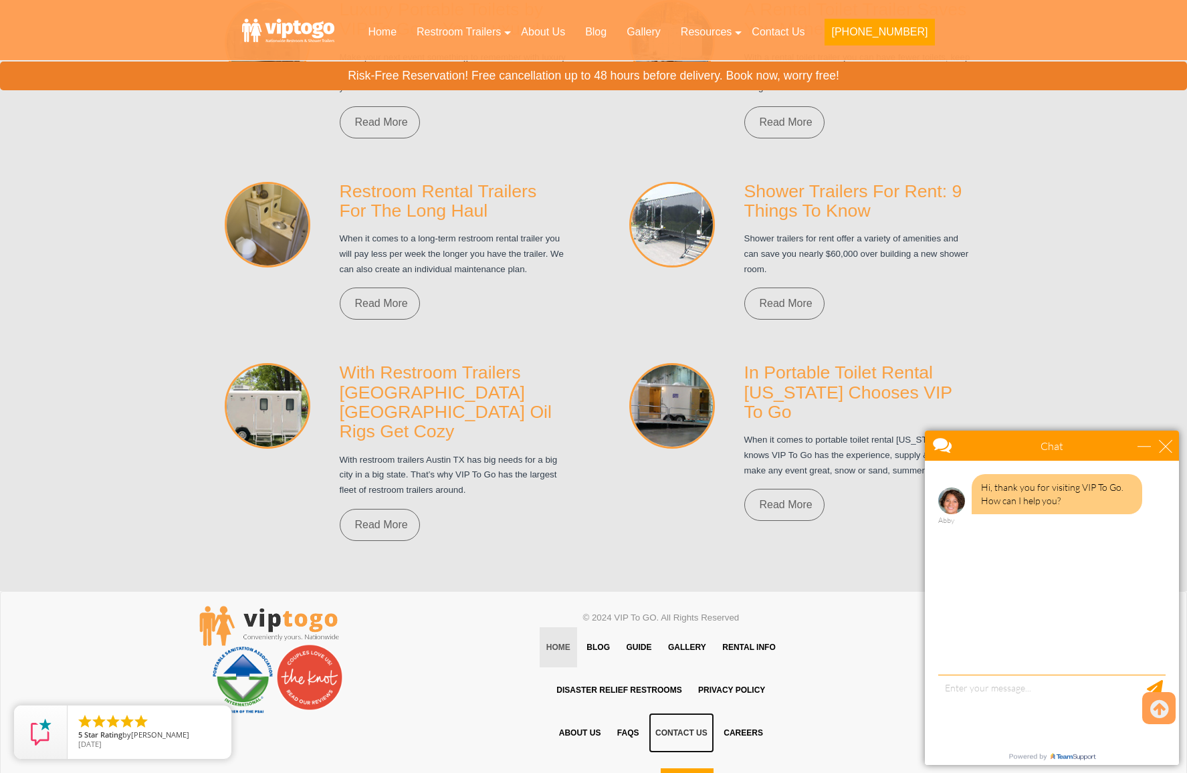 This screenshot has width=1187, height=773. I want to click on a: Resources, so click(706, 32).